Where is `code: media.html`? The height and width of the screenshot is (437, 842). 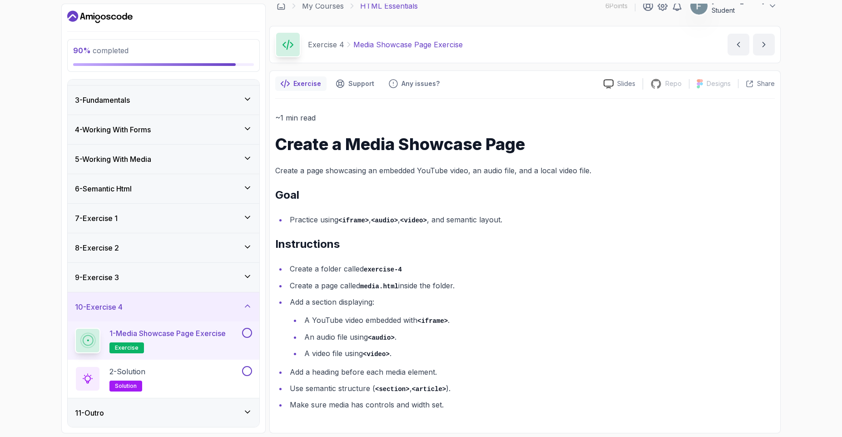 code: media.html is located at coordinates (379, 286).